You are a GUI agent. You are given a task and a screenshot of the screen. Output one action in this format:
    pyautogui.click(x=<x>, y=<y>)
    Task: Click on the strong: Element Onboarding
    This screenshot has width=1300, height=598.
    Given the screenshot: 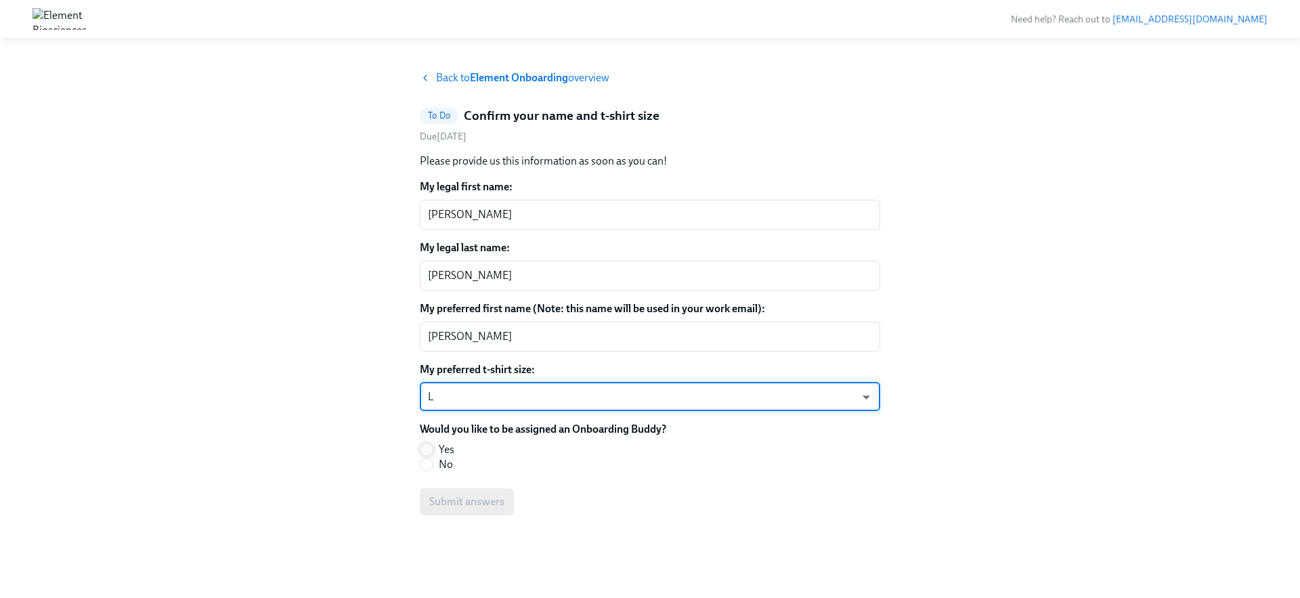 What is the action you would take?
    pyautogui.click(x=519, y=77)
    